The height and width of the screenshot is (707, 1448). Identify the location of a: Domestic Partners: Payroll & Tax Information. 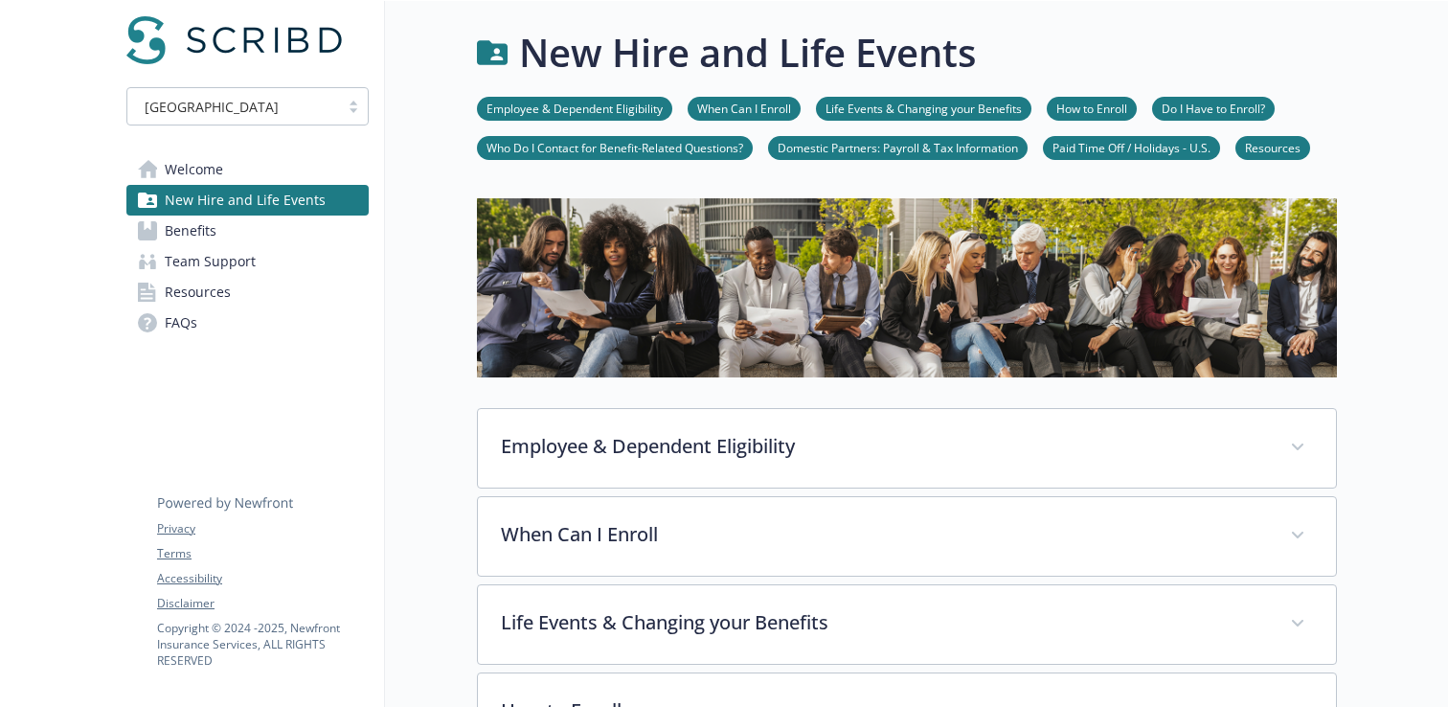
(897, 147).